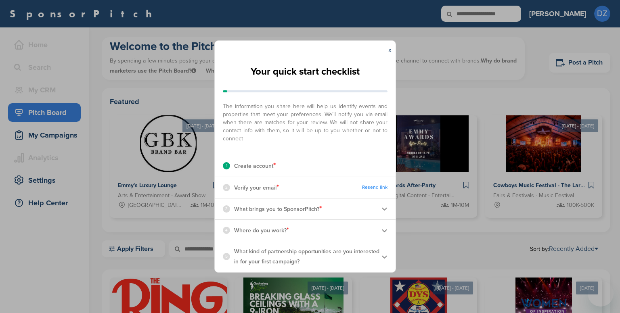 The image size is (620, 313). Describe the element at coordinates (278, 209) in the screenshot. I see `p: What brings you to SponsorPitch?` at that location.